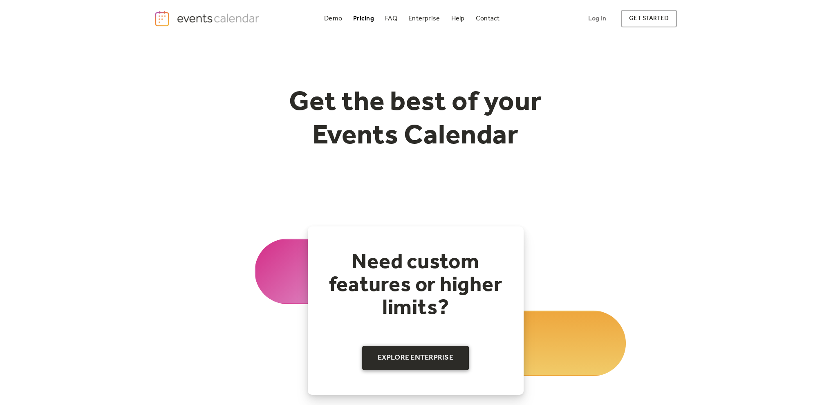  I want to click on h2: Need custom features or higher limits?, so click(416, 285).